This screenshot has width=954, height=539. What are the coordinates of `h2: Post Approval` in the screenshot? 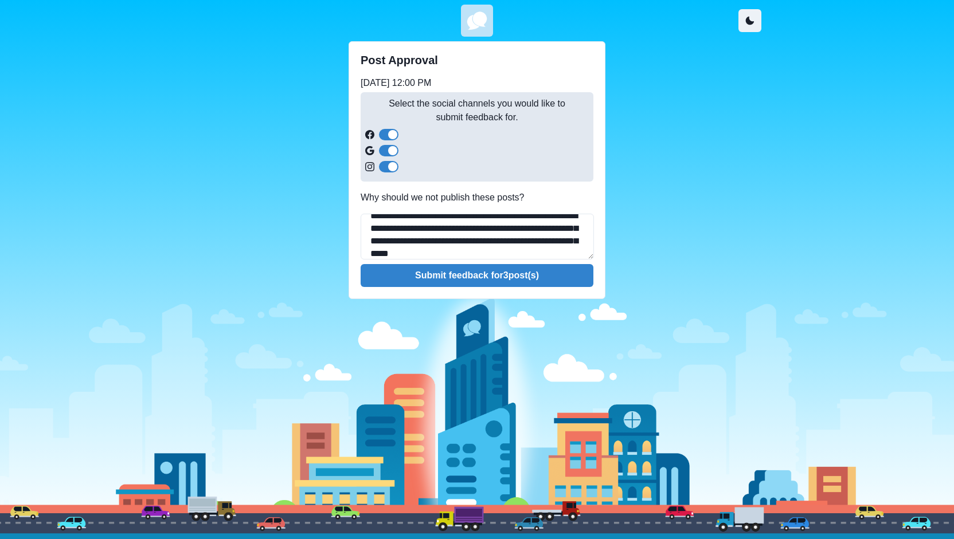 It's located at (477, 60).